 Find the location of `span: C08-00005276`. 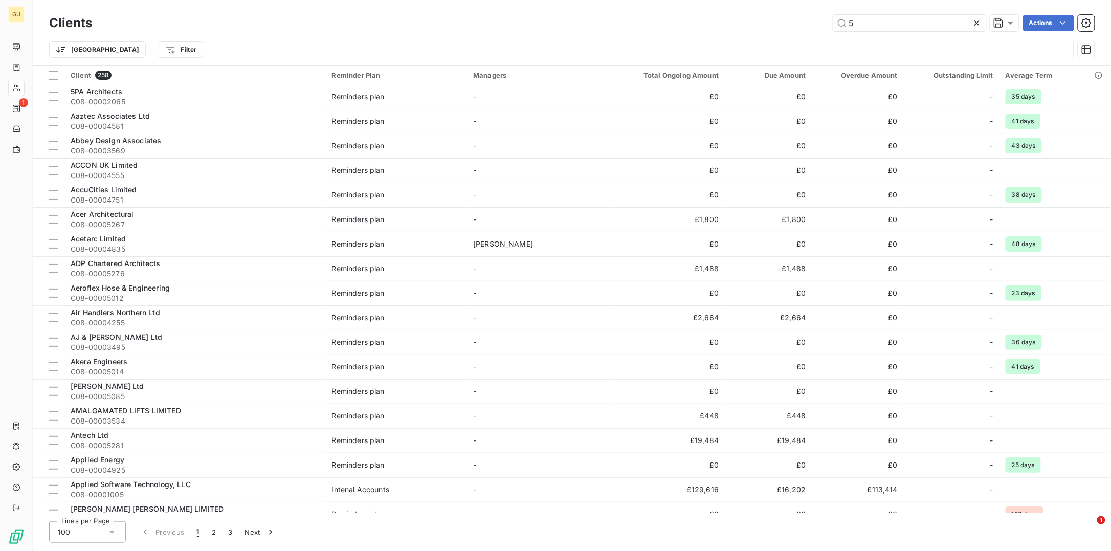

span: C08-00005276 is located at coordinates (195, 274).